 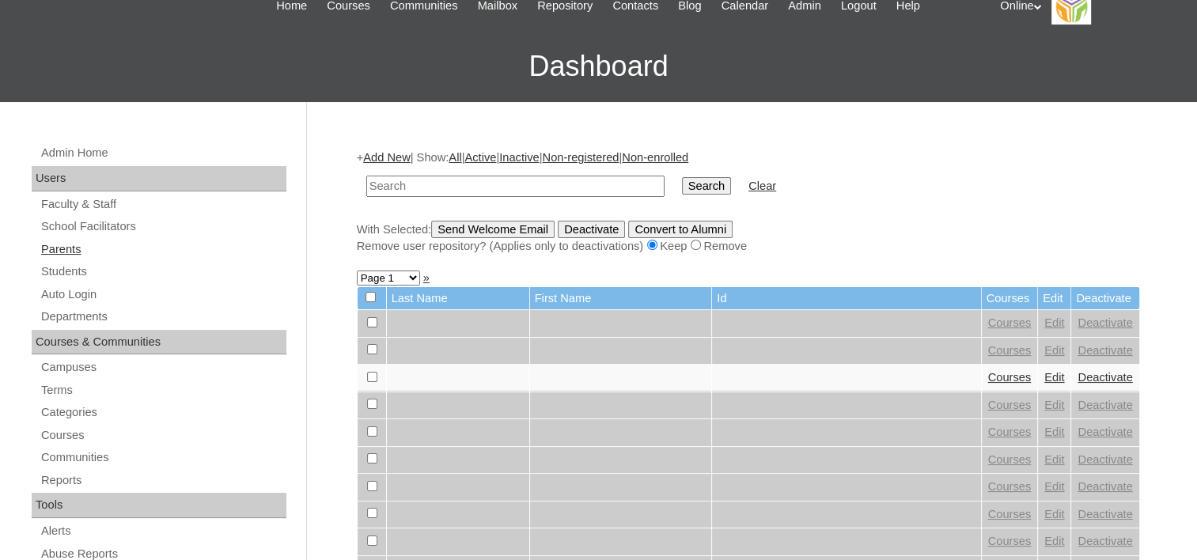 What do you see at coordinates (163, 367) in the screenshot?
I see `a: Campuses` at bounding box center [163, 367].